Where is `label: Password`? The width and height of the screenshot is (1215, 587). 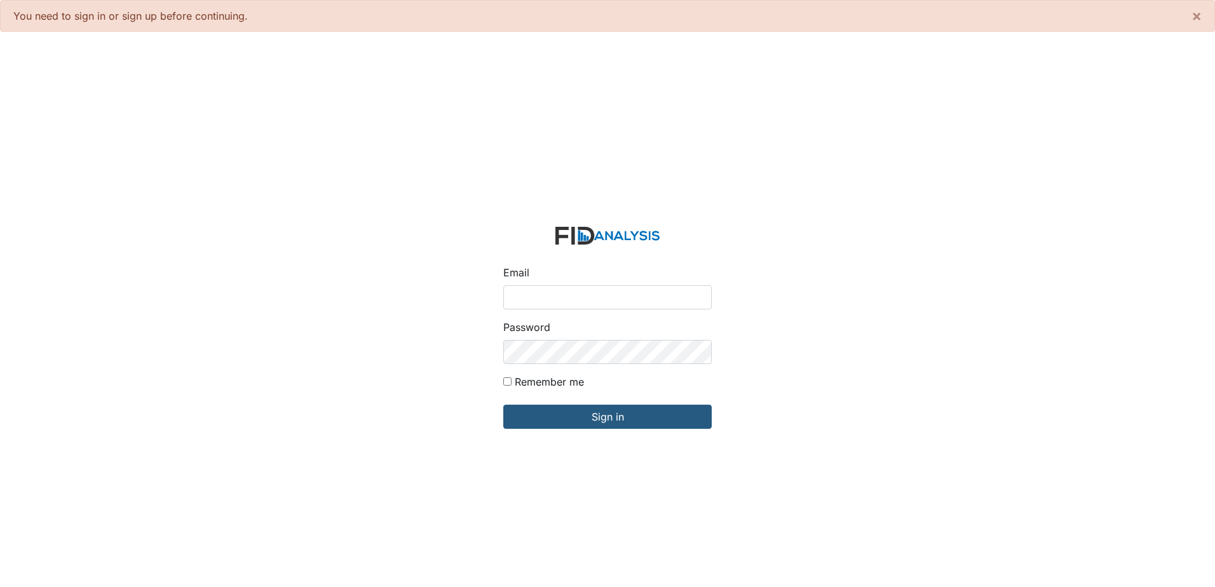
label: Password is located at coordinates (527, 327).